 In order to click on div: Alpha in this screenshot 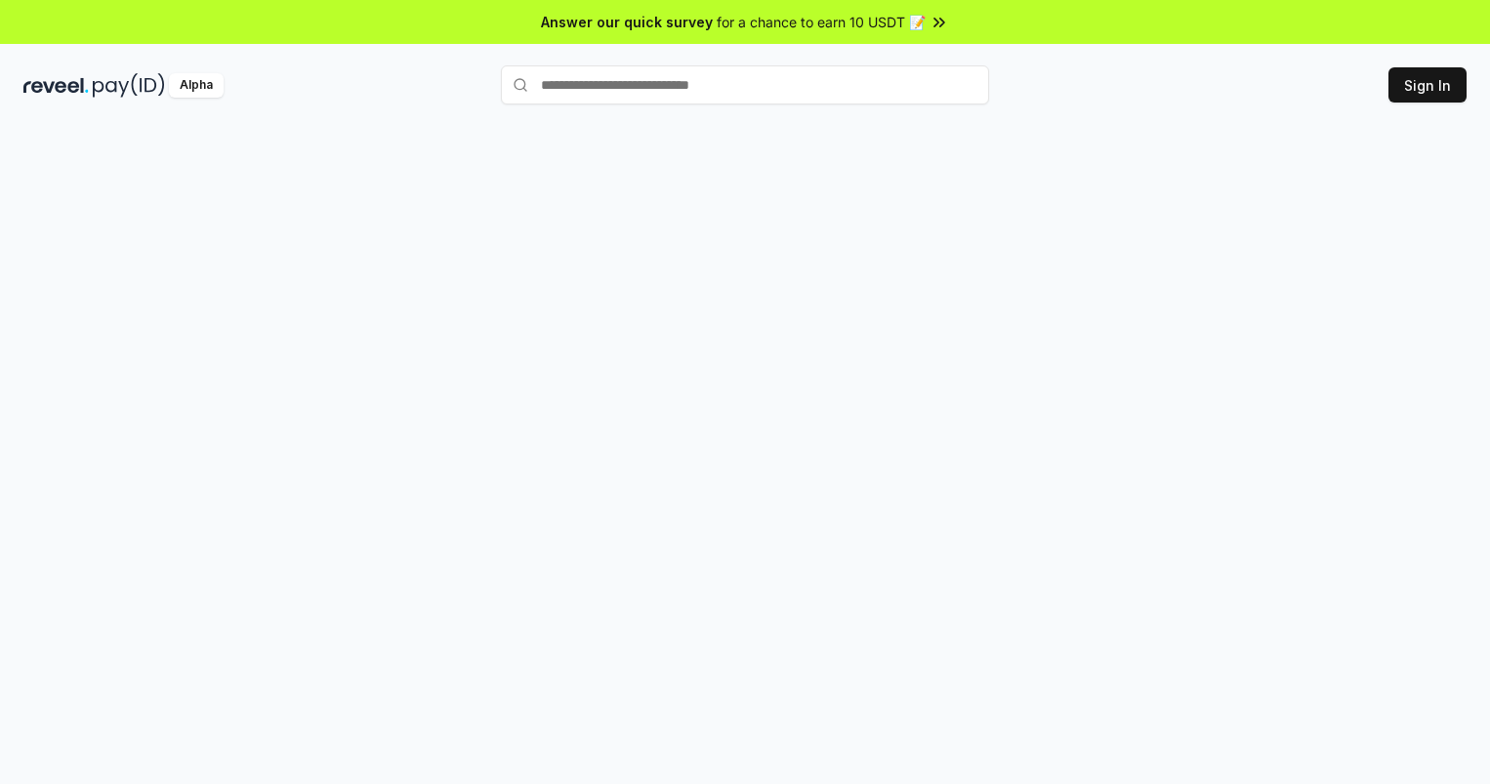, I will do `click(196, 85)`.